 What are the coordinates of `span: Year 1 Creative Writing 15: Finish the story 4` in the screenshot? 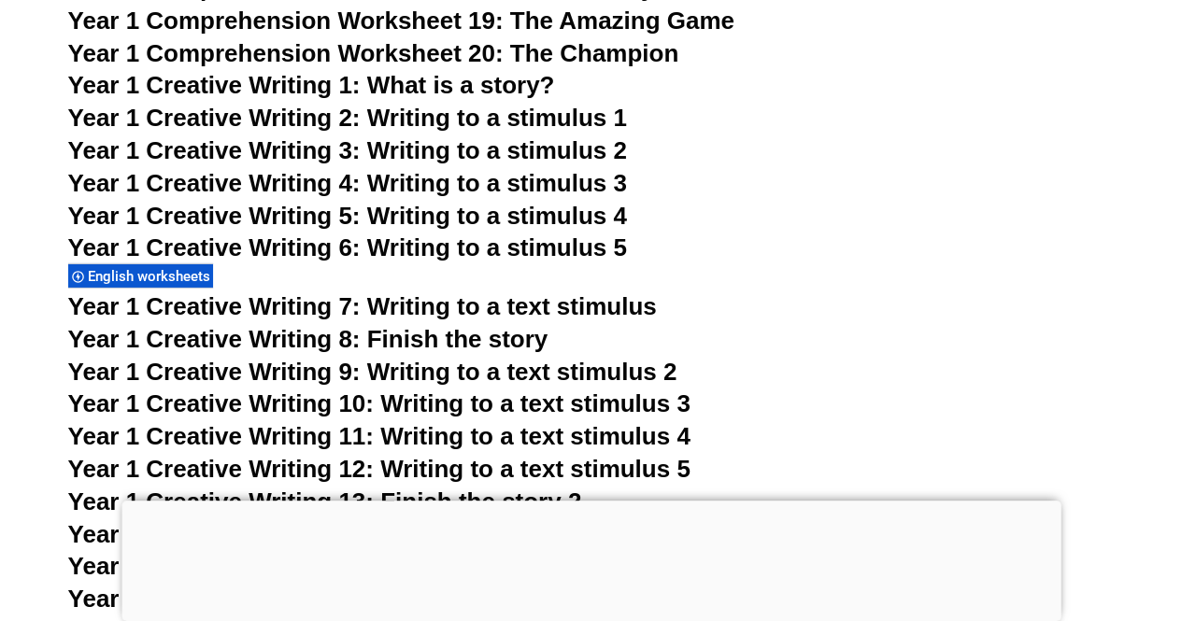 It's located at (325, 566).